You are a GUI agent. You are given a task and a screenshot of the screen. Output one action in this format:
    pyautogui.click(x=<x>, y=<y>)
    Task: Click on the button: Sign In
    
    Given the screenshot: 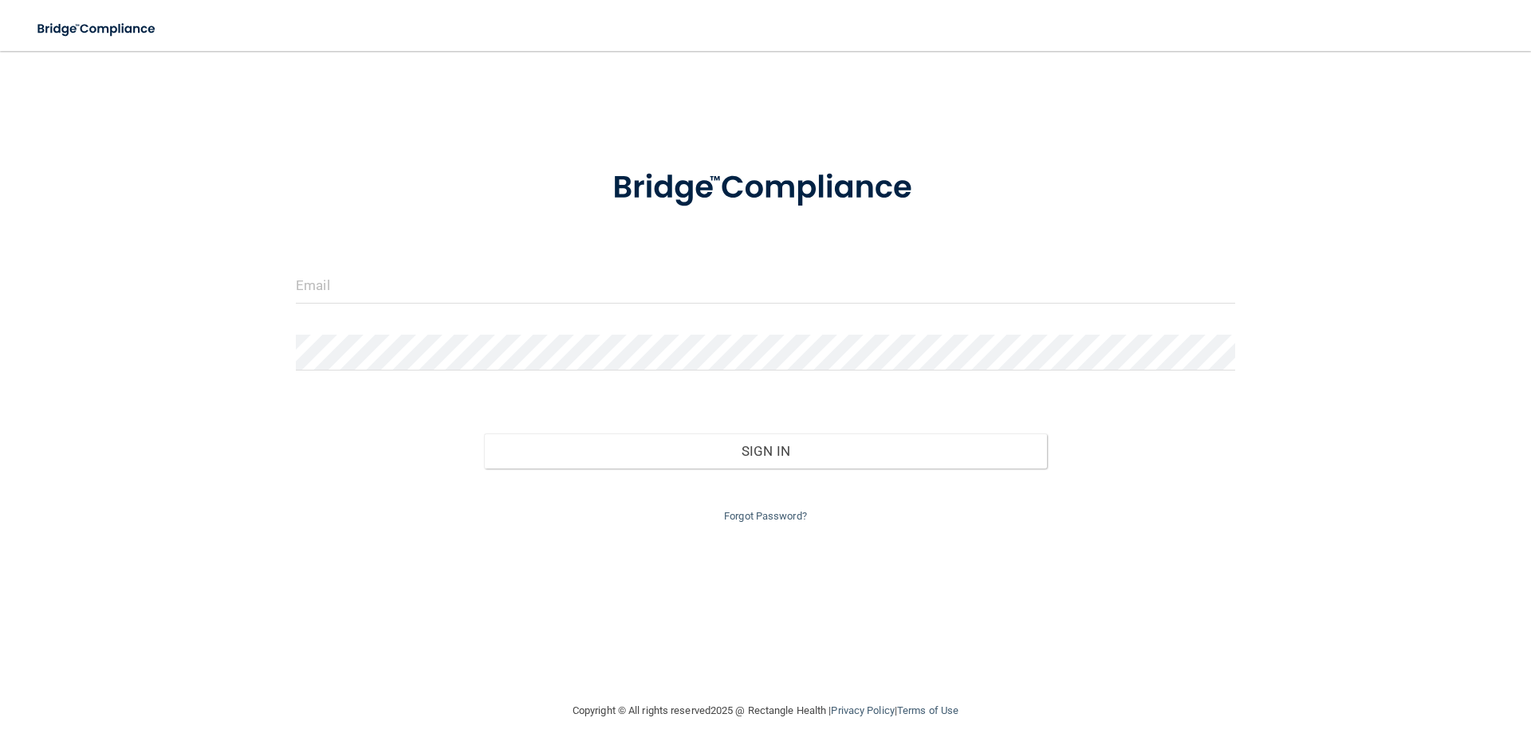 What is the action you would take?
    pyautogui.click(x=765, y=451)
    